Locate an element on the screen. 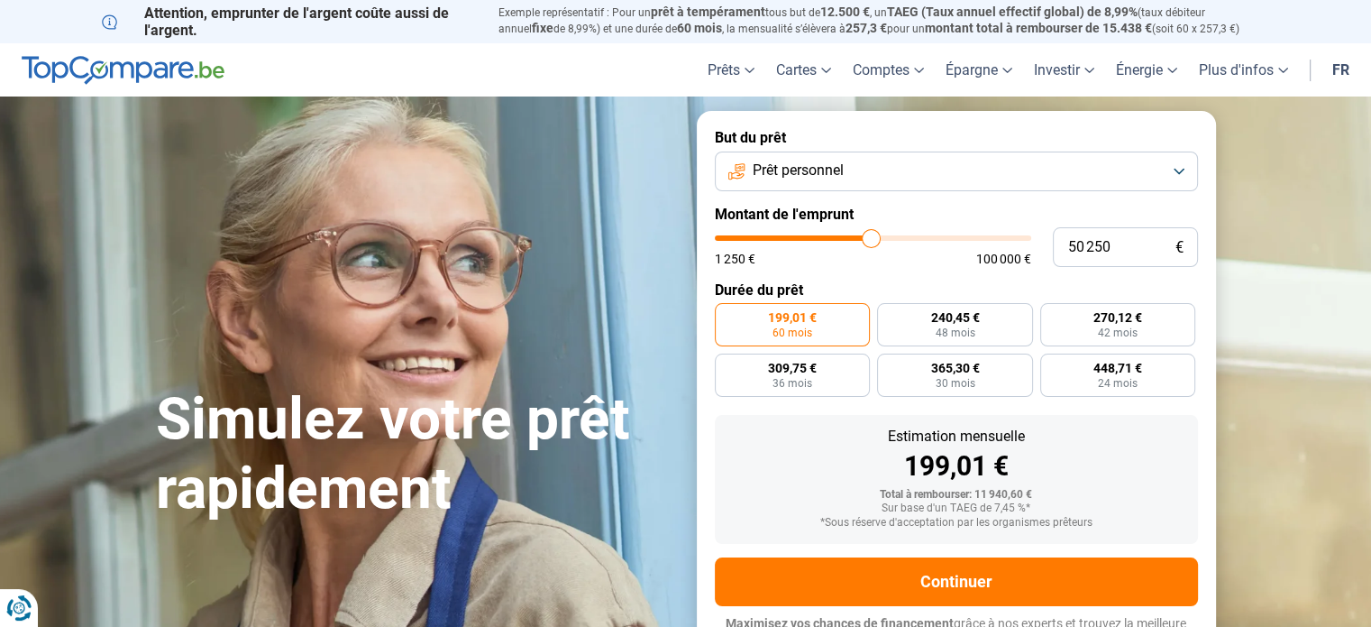 The height and width of the screenshot is (627, 1371). span: TAEG (Taux annuel effectif global) de 8,99% is located at coordinates (1012, 12).